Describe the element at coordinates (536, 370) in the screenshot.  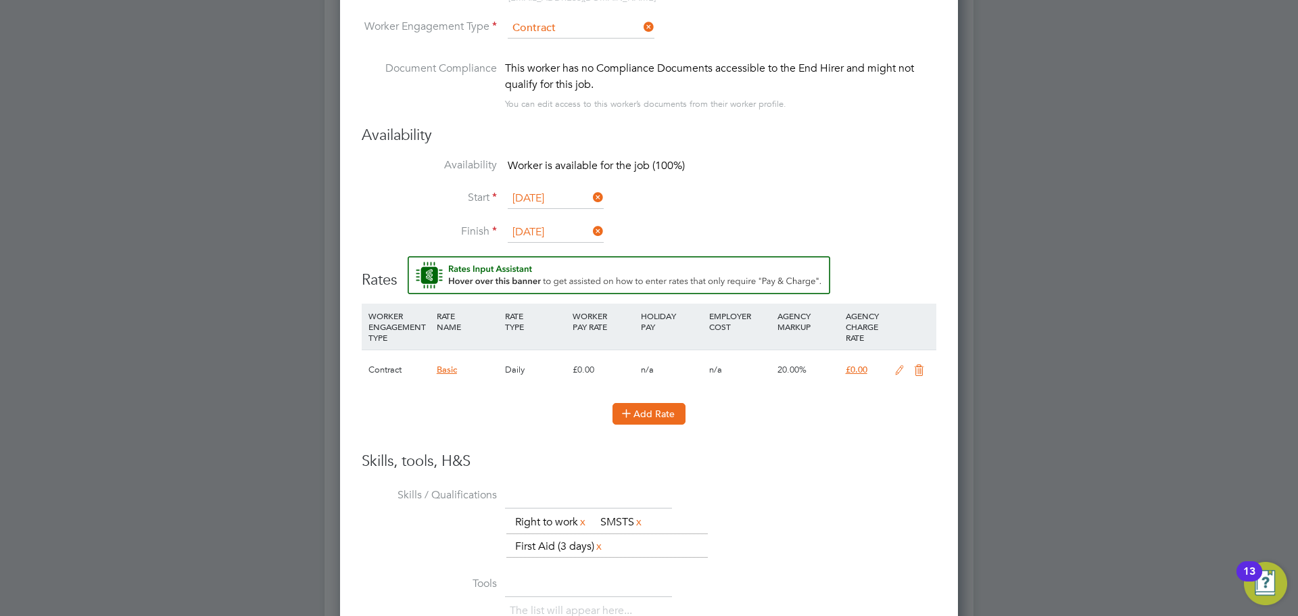
I see `div: Daily` at that location.